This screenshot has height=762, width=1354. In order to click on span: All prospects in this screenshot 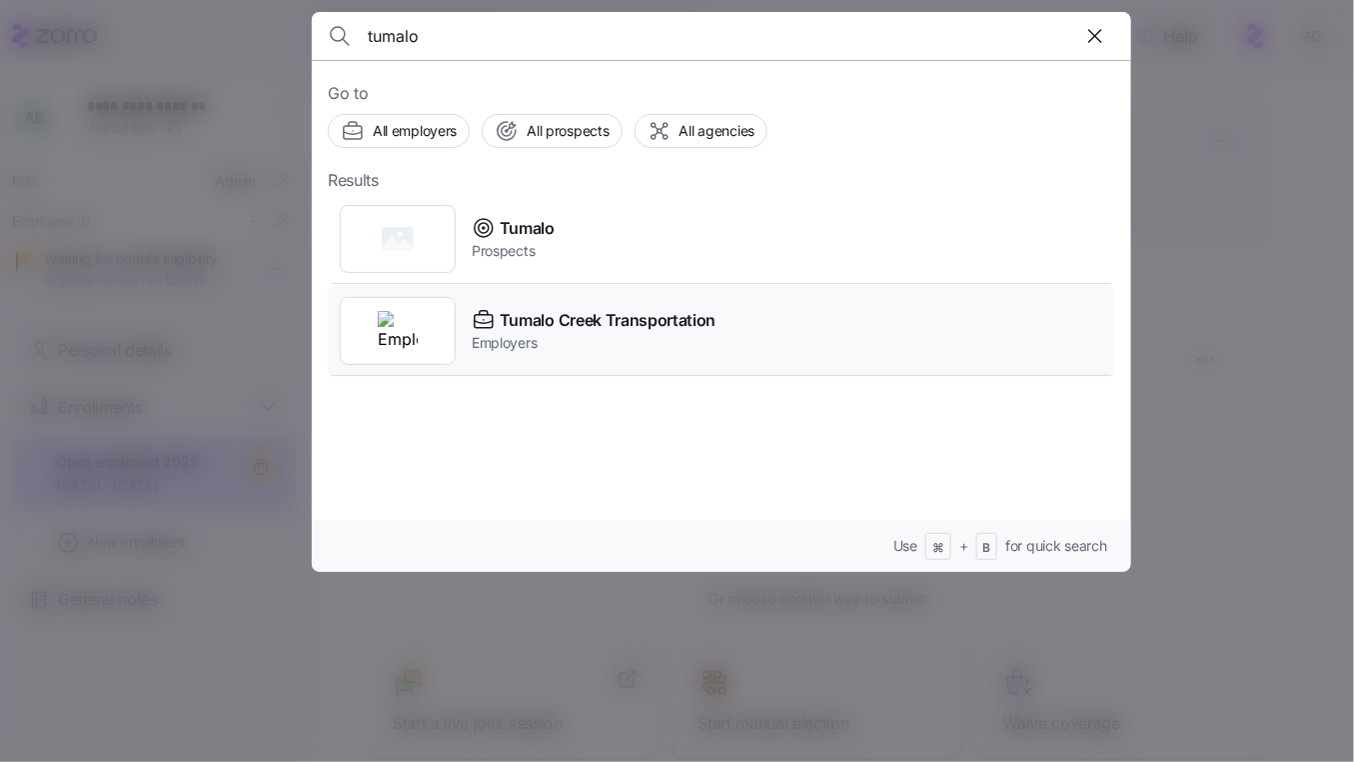, I will do `click(568, 131)`.